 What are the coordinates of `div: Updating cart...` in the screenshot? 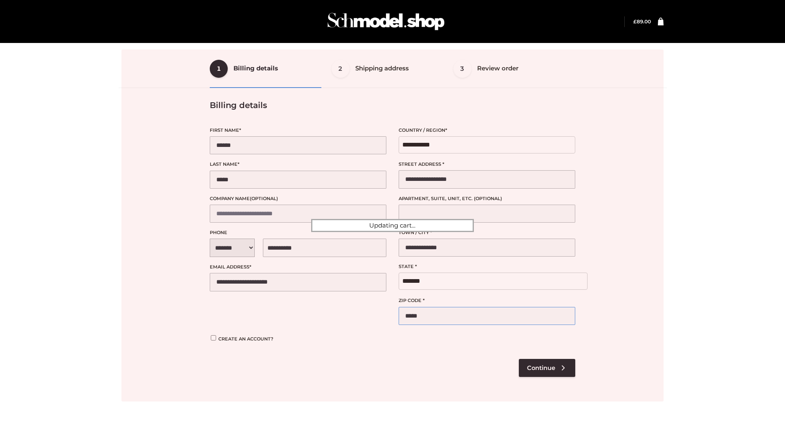 It's located at (393, 225).